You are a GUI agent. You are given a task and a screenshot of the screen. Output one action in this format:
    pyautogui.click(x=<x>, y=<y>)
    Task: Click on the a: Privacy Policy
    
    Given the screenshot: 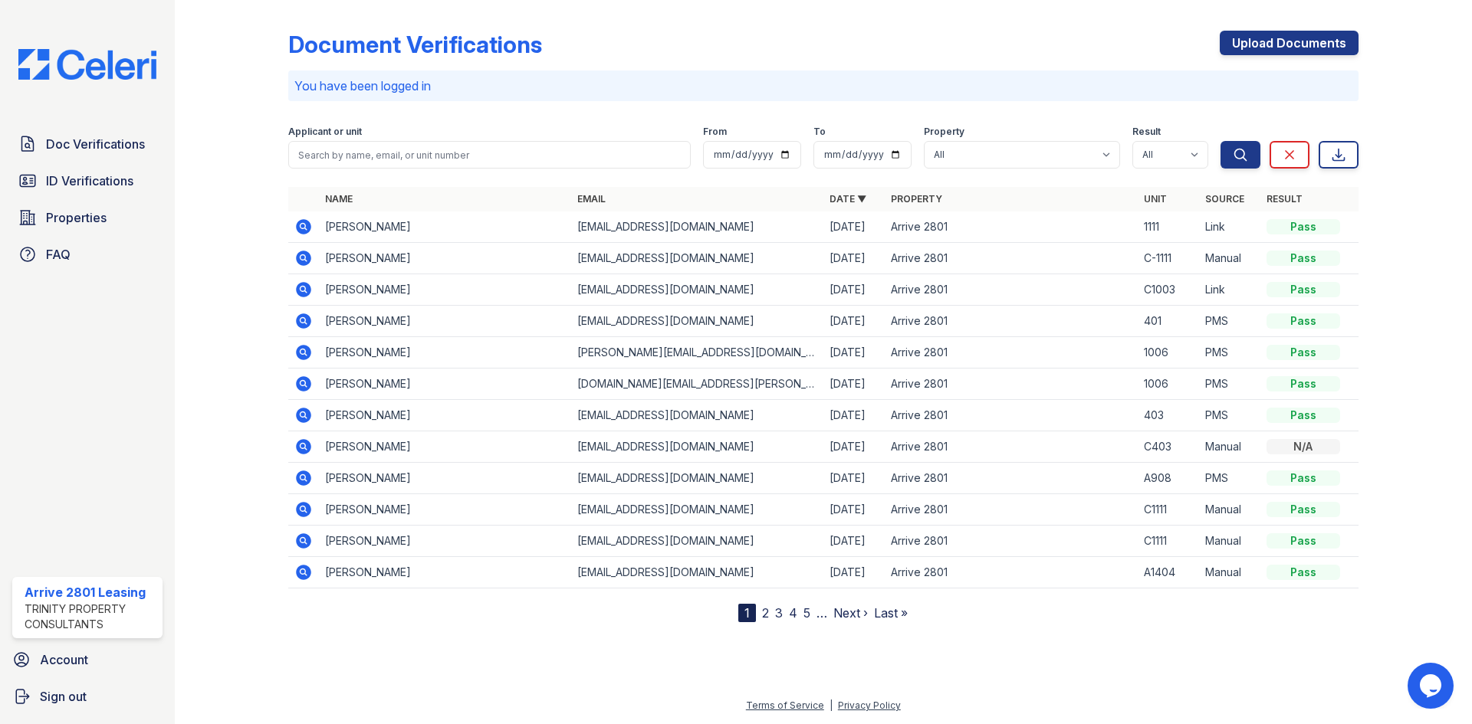 What is the action you would take?
    pyautogui.click(x=869, y=705)
    